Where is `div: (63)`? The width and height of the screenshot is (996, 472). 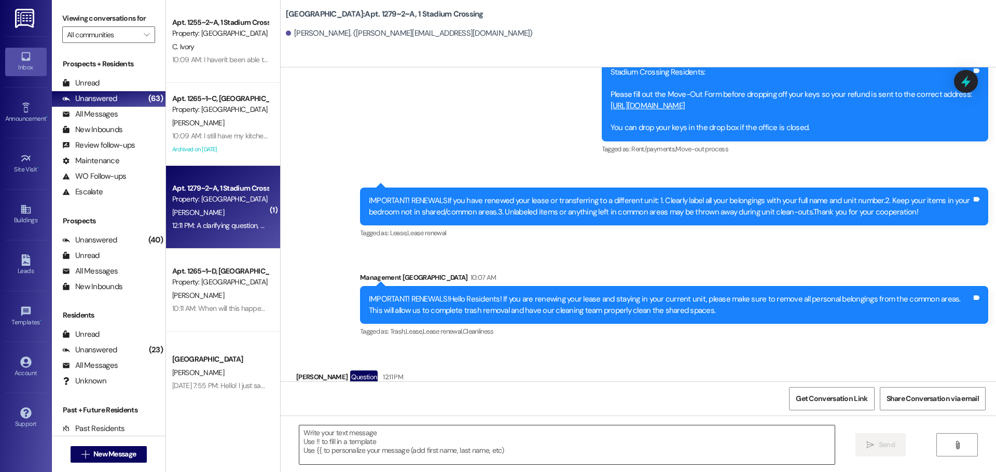
div: (63) is located at coordinates (156, 99).